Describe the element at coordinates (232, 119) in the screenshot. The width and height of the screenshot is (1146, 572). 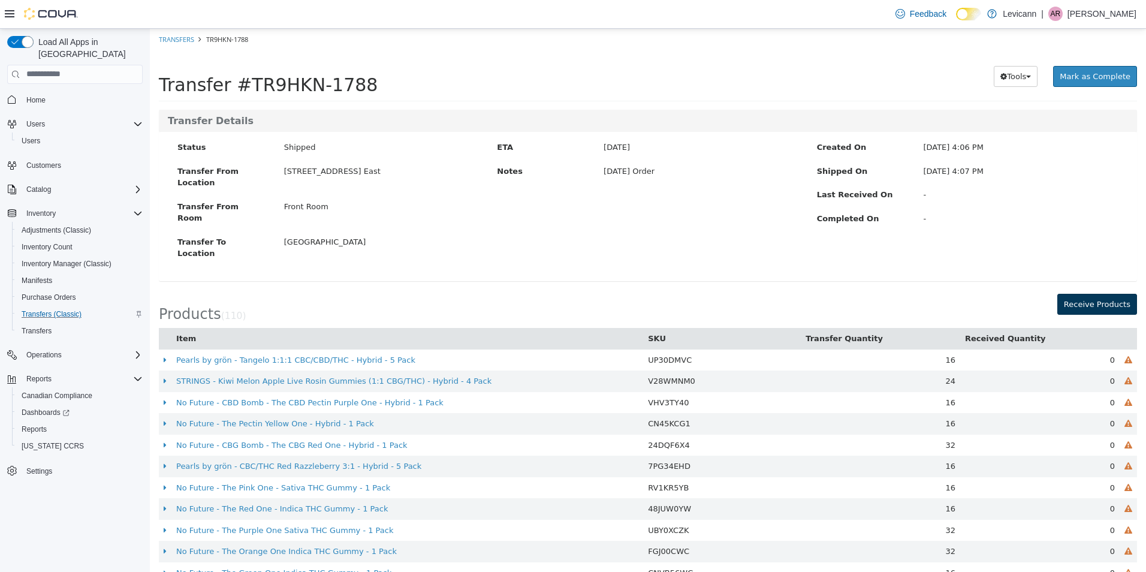
I see `div: Shipped` at that location.